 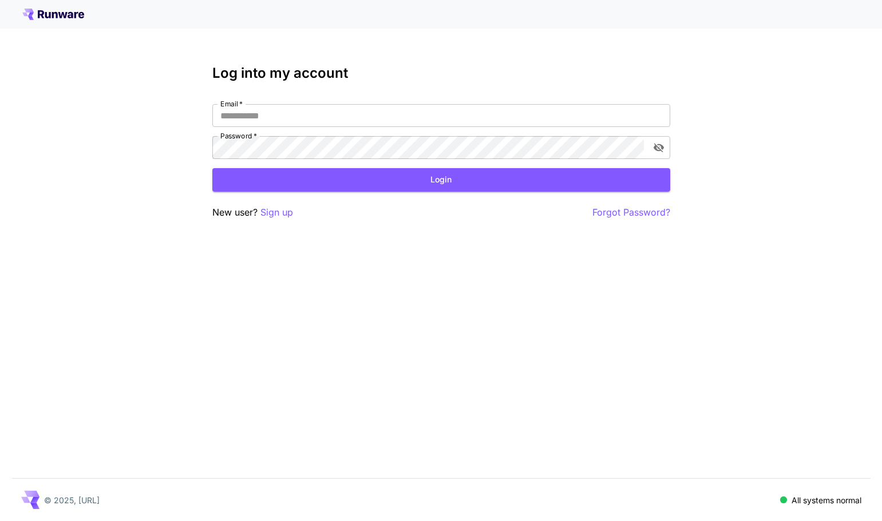 What do you see at coordinates (441, 73) in the screenshot?
I see `h3: Log into my account` at bounding box center [441, 73].